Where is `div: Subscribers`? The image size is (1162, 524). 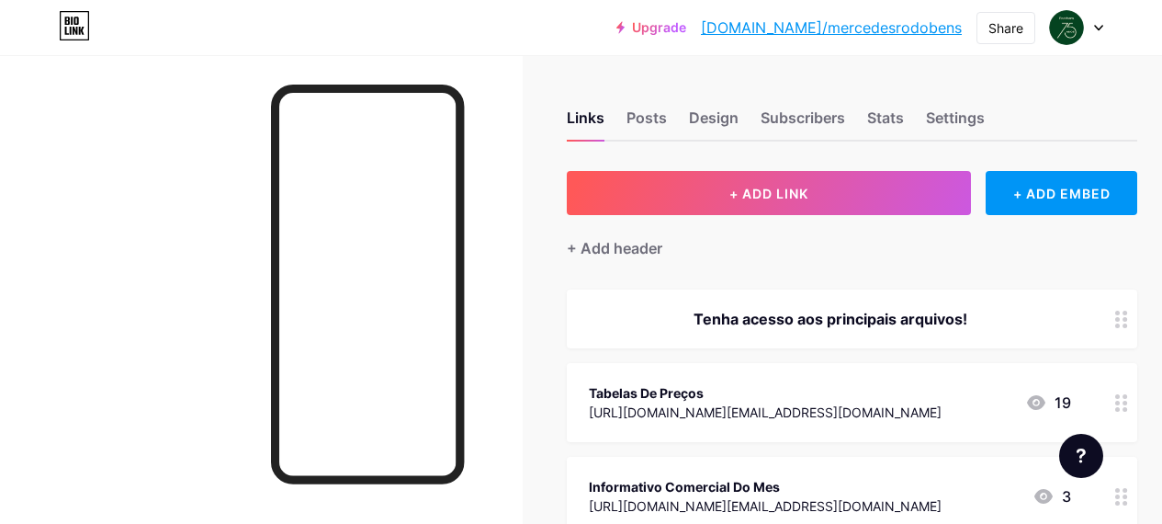
div: Subscribers is located at coordinates (803, 123).